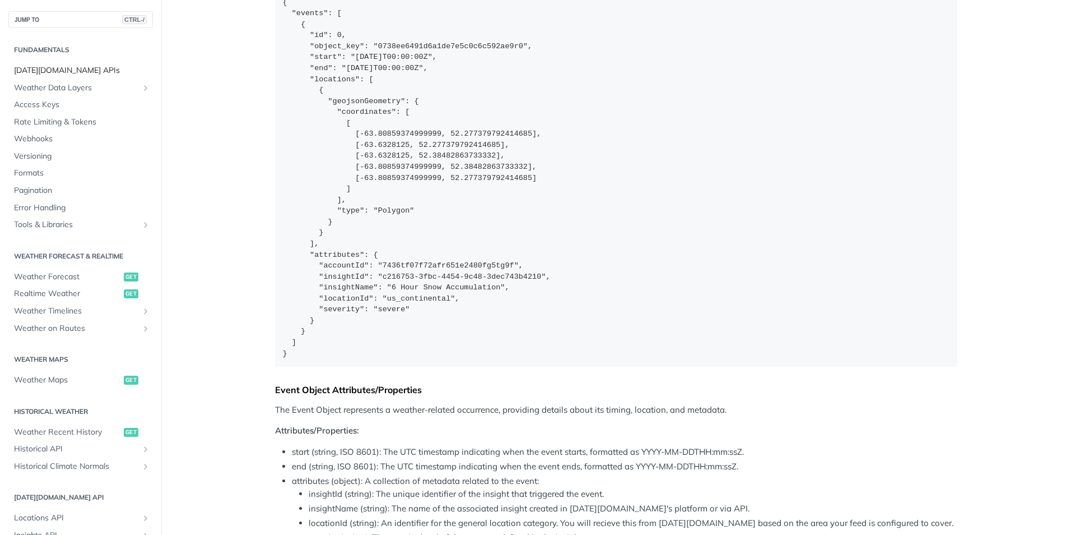 The width and height of the screenshot is (1071, 535). What do you see at coordinates (81, 311) in the screenshot?
I see `a: Weather TimelinesShow subpages for Weather Timelines` at bounding box center [81, 311].